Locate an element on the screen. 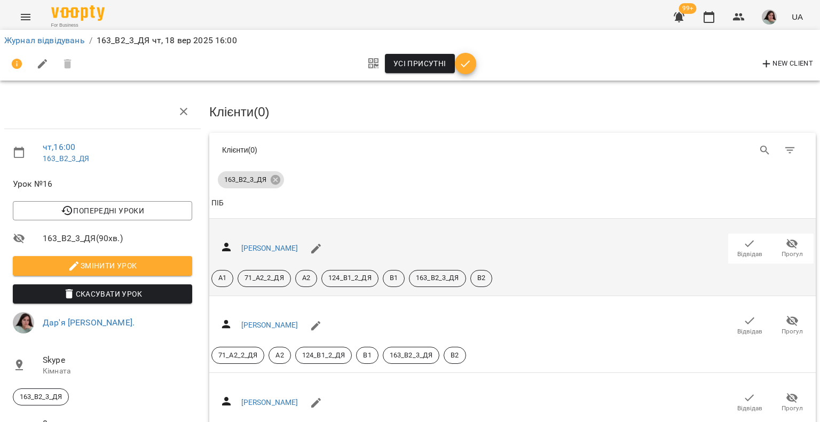 This screenshot has height=422, width=820. img: Voopty Logo is located at coordinates (78, 13).